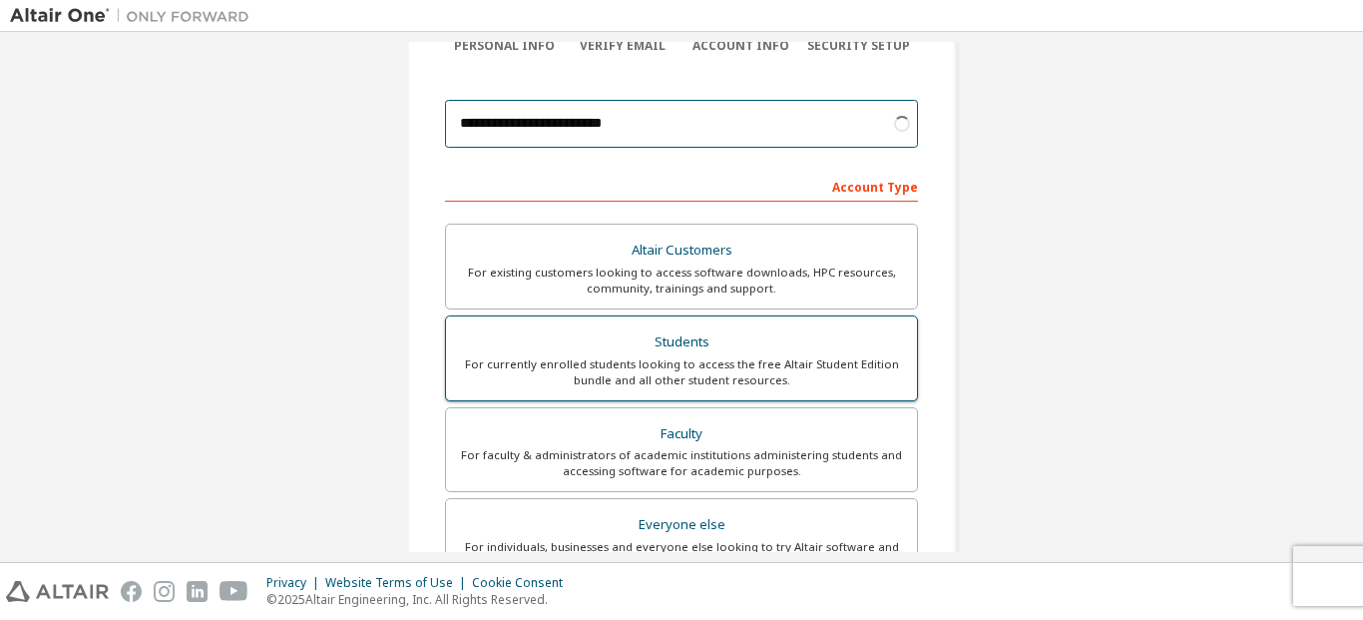 The height and width of the screenshot is (620, 1363). Describe the element at coordinates (682, 555) in the screenshot. I see `div: For individuals, businesses and everyone else looking to try Altair software and explore our prod...` at that location.